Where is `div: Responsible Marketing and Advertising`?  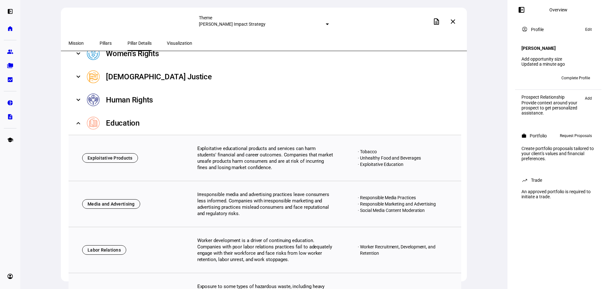
div: Responsible Marketing and Advertising is located at coordinates (404, 204).